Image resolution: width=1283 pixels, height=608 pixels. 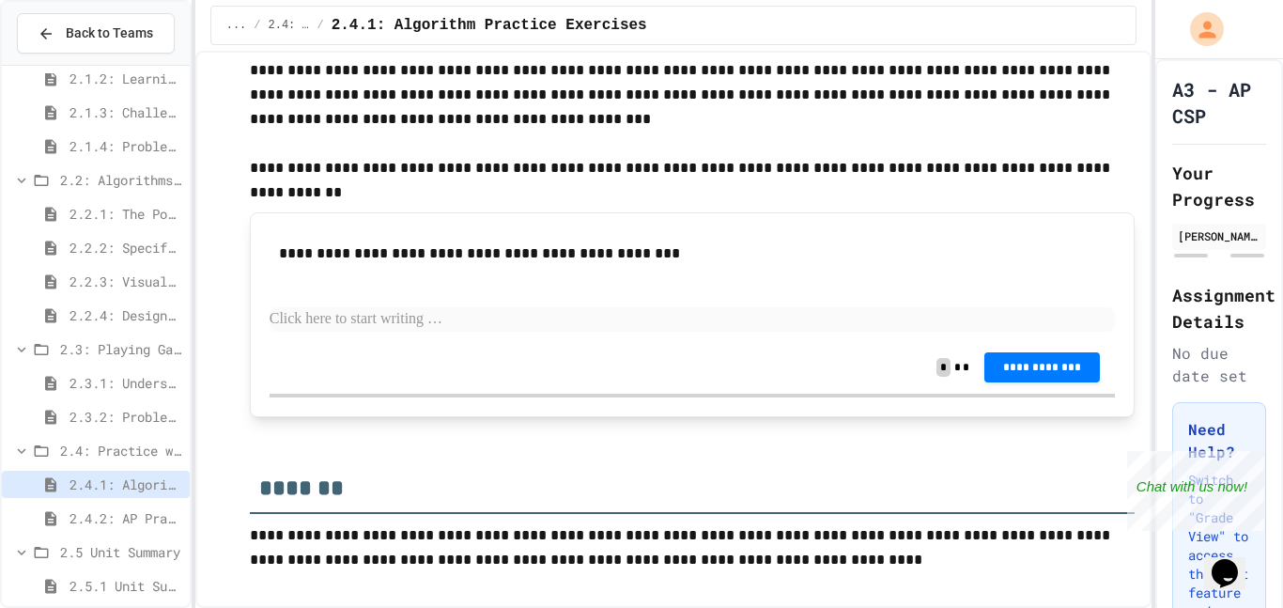 What do you see at coordinates (65, 35) in the screenshot?
I see `p: Chat with us now!` at bounding box center [65, 35].